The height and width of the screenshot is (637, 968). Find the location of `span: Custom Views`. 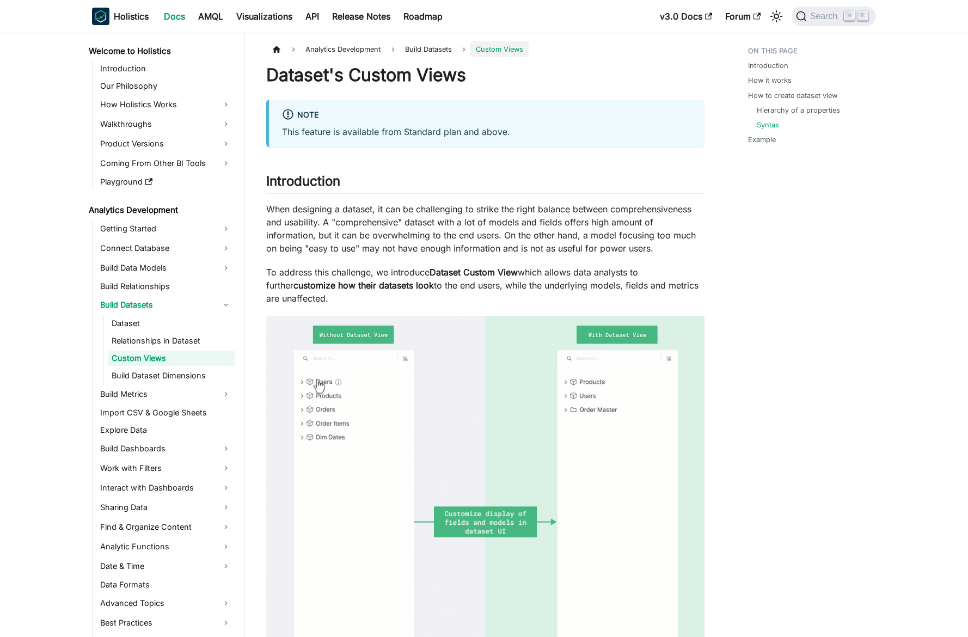

span: Custom Views is located at coordinates (499, 49).